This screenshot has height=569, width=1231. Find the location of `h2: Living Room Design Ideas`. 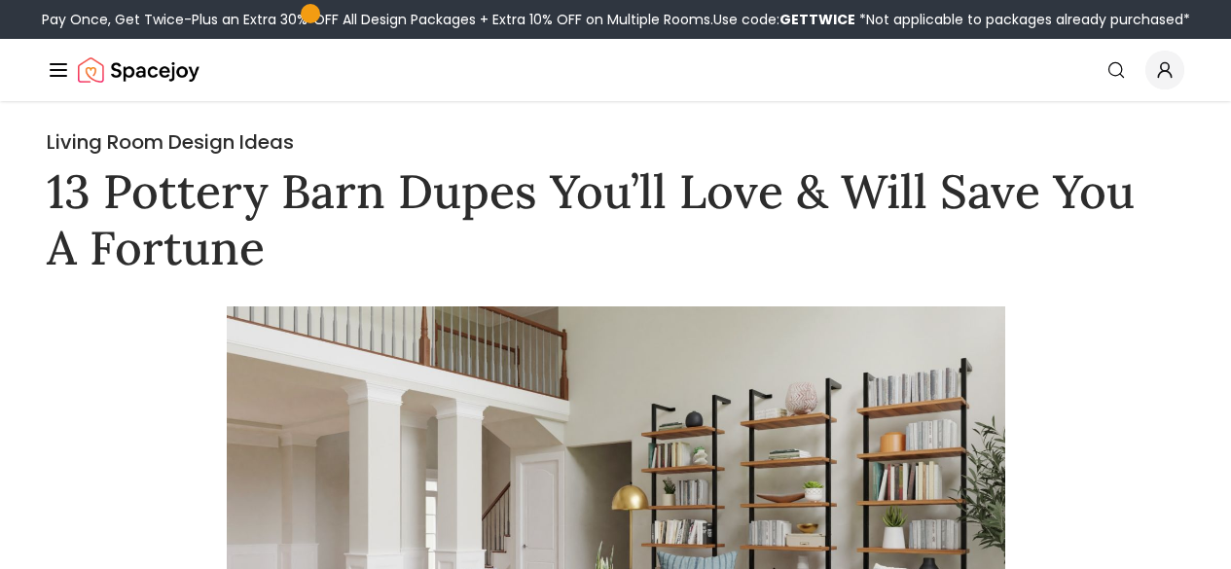

h2: Living Room Design Ideas is located at coordinates (615, 142).